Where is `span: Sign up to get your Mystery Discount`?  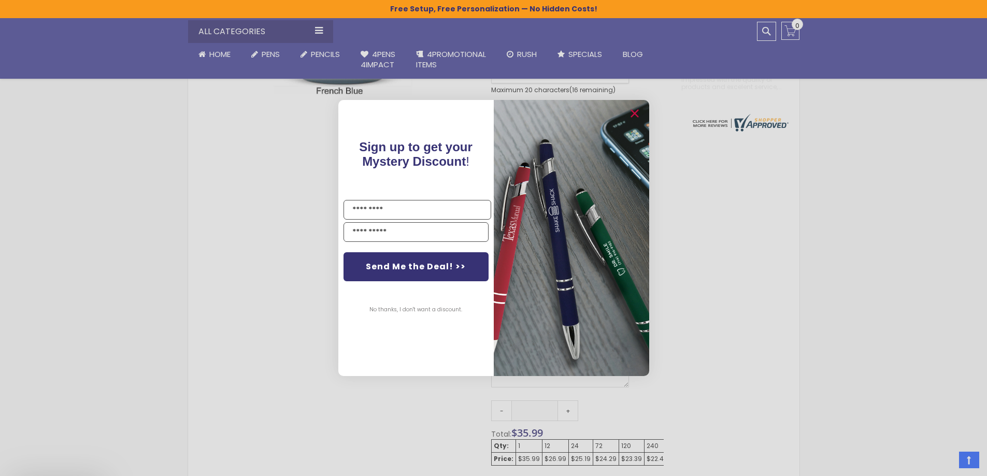
span: Sign up to get your Mystery Discount is located at coordinates (415, 154).